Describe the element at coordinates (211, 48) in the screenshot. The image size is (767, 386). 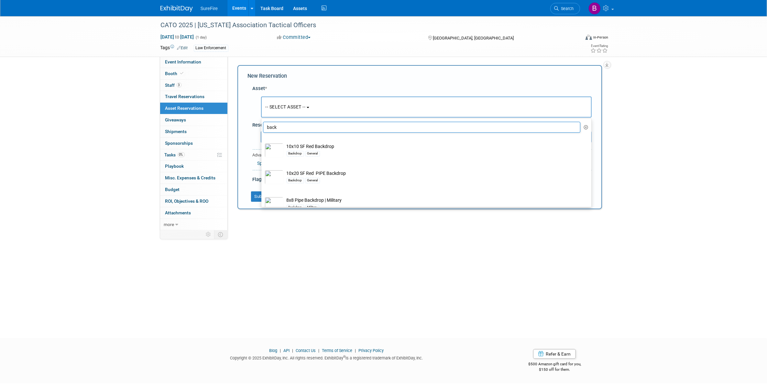
I see `div: Law Enforcement` at that location.